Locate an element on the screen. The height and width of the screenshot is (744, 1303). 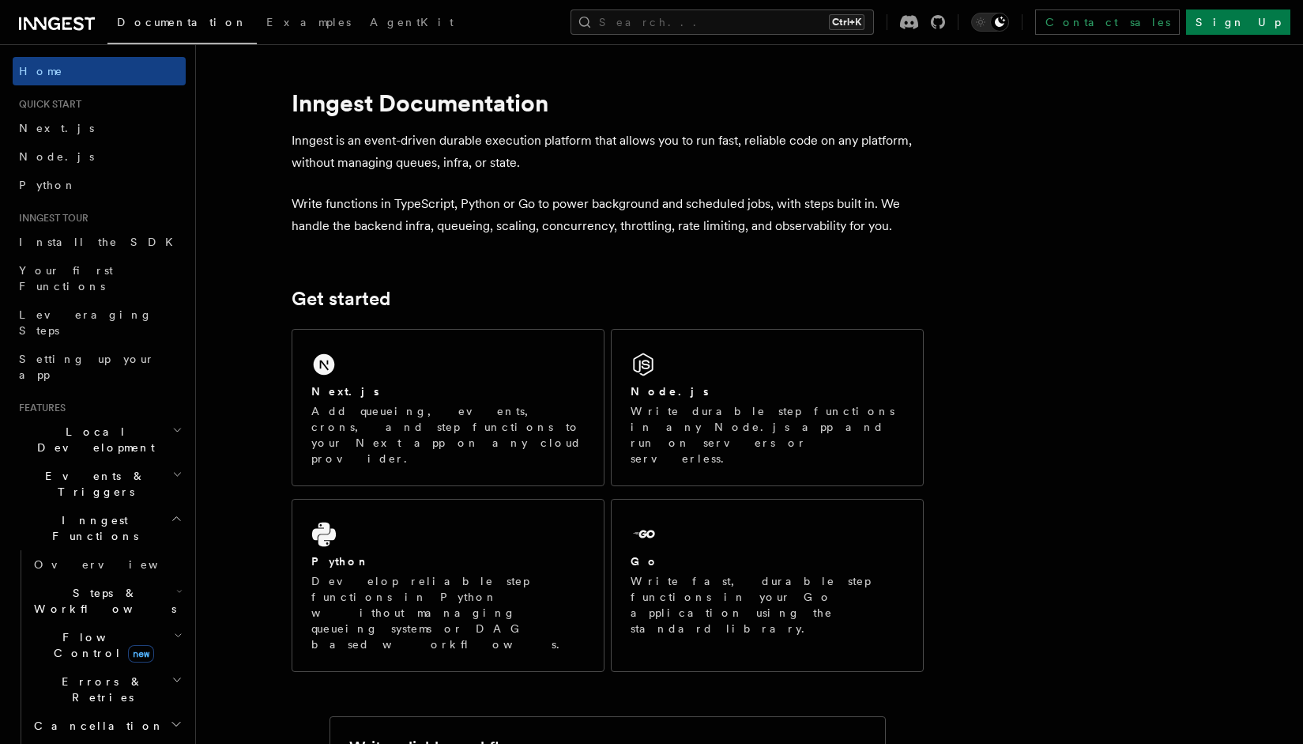
span: Inngest tour is located at coordinates (51, 218).